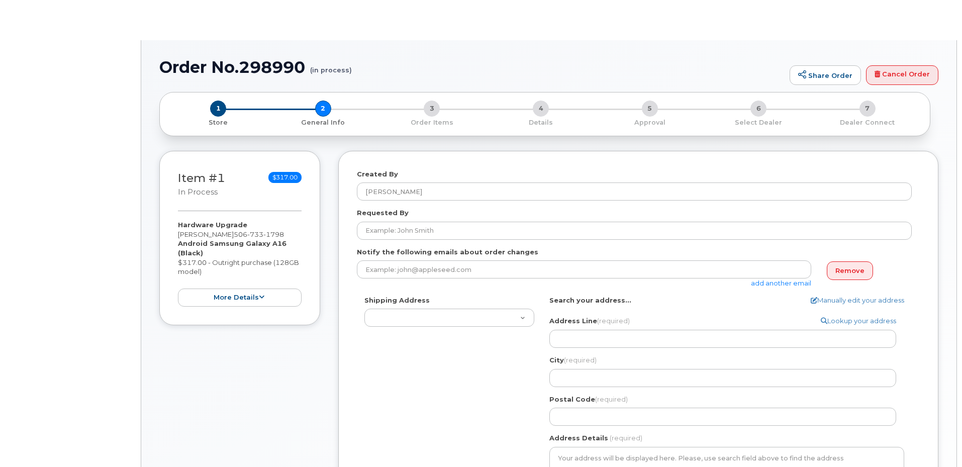 Image resolution: width=962 pixels, height=467 pixels. What do you see at coordinates (382, 213) in the screenshot?
I see `label: Requested By` at bounding box center [382, 213].